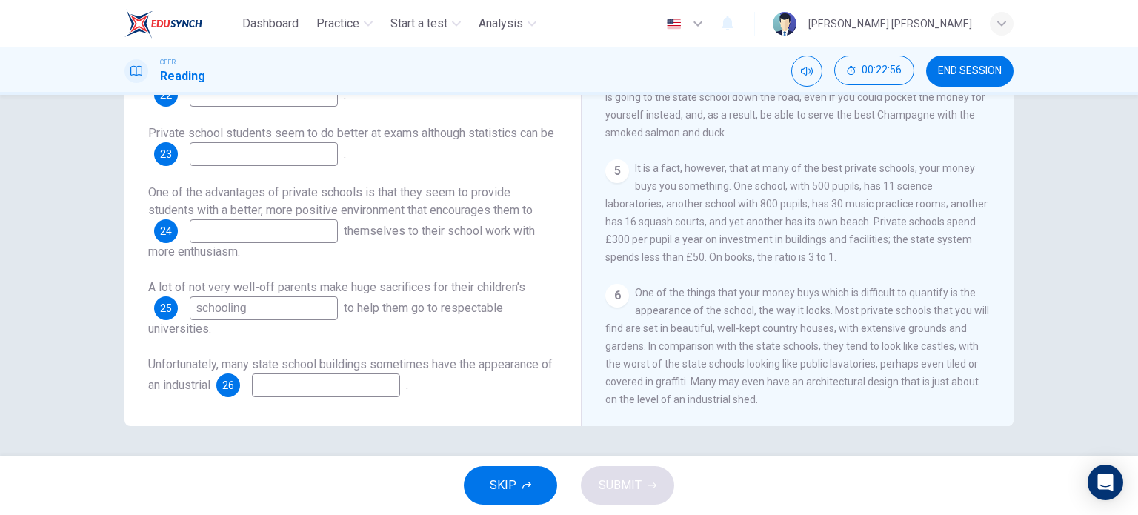  What do you see at coordinates (270, 24) in the screenshot?
I see `span: Dashboard` at bounding box center [270, 24].